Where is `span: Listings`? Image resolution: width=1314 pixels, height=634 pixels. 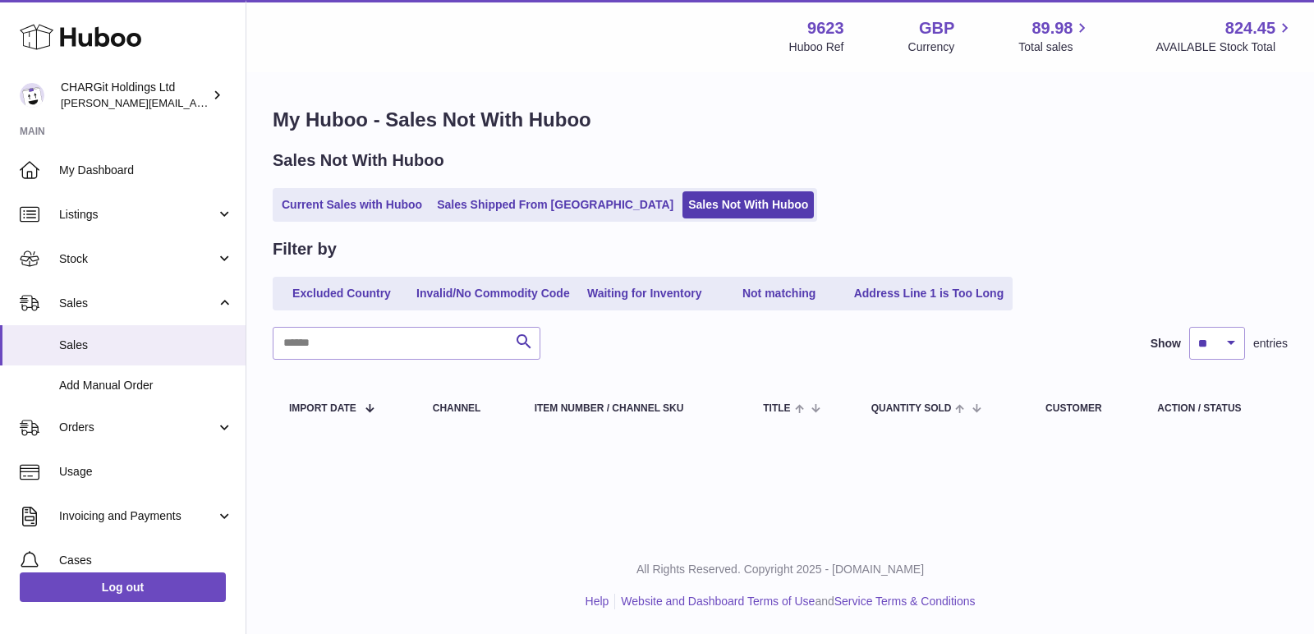 span: Listings is located at coordinates (137, 214).